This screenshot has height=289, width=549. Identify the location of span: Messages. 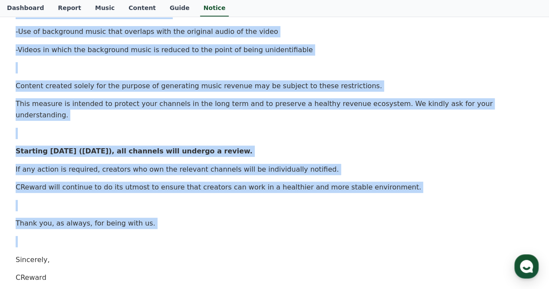
(85, 234).